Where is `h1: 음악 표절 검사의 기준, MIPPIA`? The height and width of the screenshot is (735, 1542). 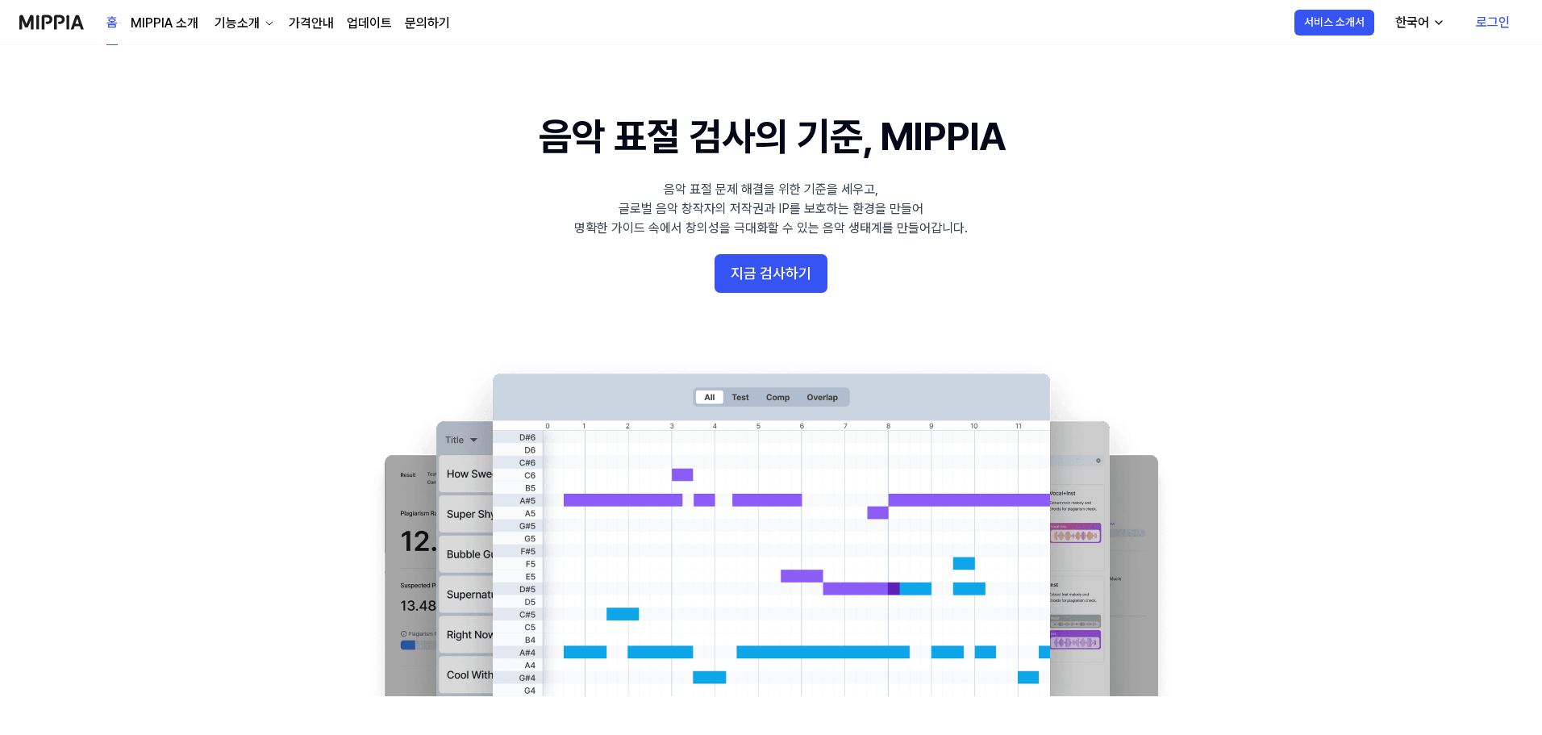
h1: 음악 표절 검사의 기준, MIPPIA is located at coordinates (771, 136).